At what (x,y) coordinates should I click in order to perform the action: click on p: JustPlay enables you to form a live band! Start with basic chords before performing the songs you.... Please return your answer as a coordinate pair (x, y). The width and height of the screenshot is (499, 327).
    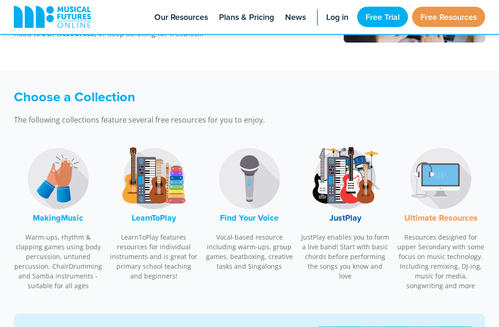
    Looking at the image, I should click on (345, 257).